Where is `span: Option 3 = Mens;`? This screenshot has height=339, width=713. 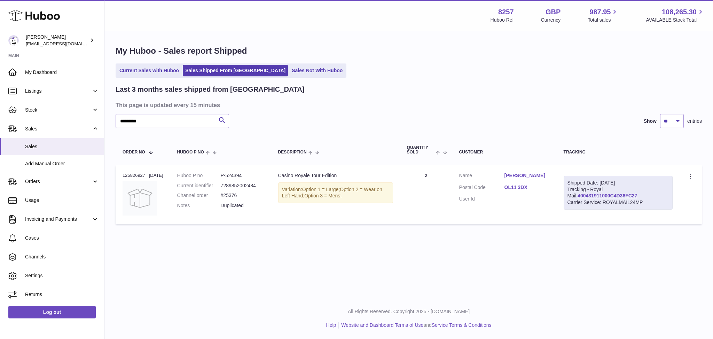
span: Option 3 = Mens; is located at coordinates (323, 195).